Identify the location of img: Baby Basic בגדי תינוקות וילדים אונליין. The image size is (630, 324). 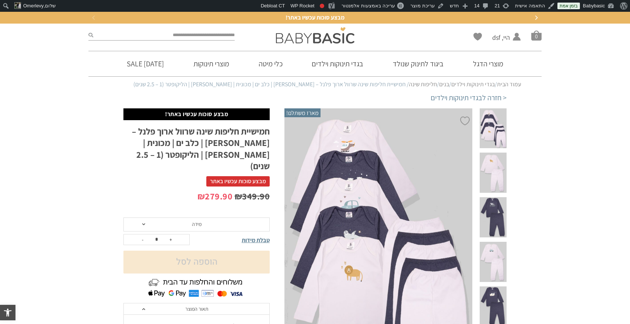
(315, 35).